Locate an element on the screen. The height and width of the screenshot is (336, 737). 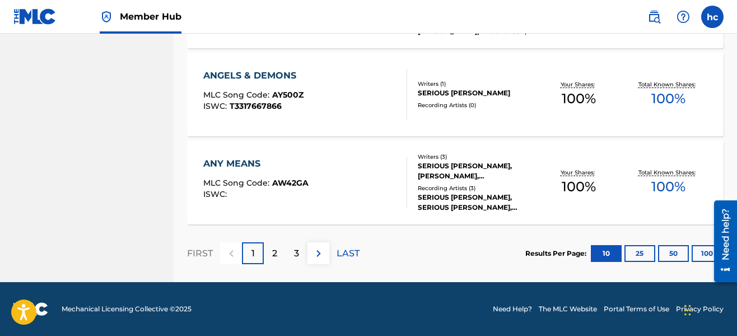
span: T3317667866 is located at coordinates (255, 106).